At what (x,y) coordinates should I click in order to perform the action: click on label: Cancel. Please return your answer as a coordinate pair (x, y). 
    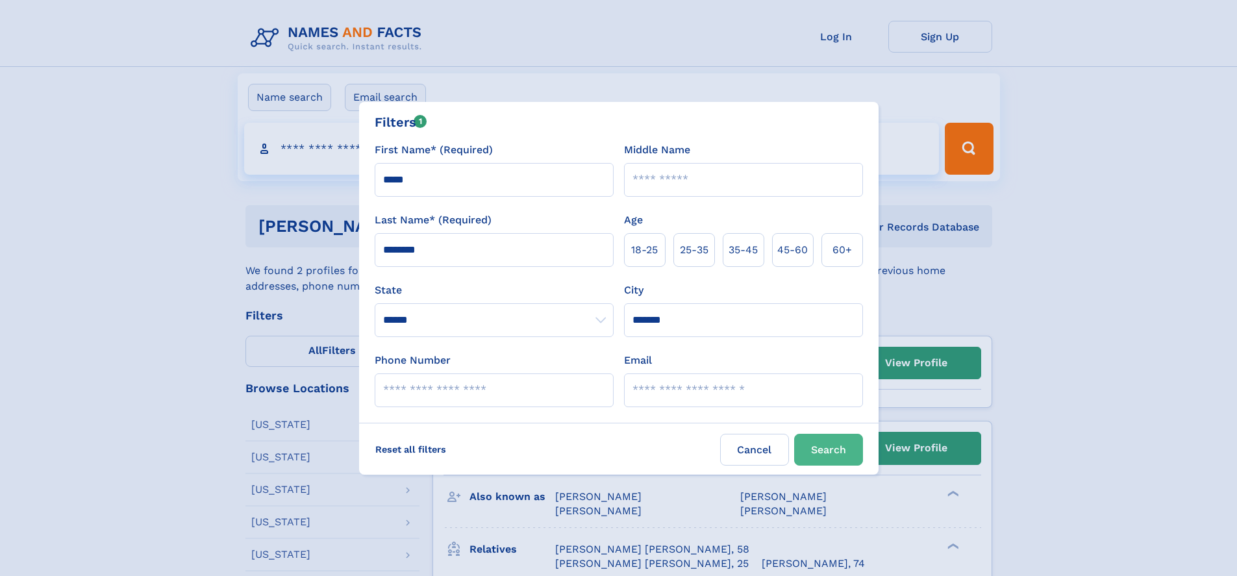
    Looking at the image, I should click on (754, 449).